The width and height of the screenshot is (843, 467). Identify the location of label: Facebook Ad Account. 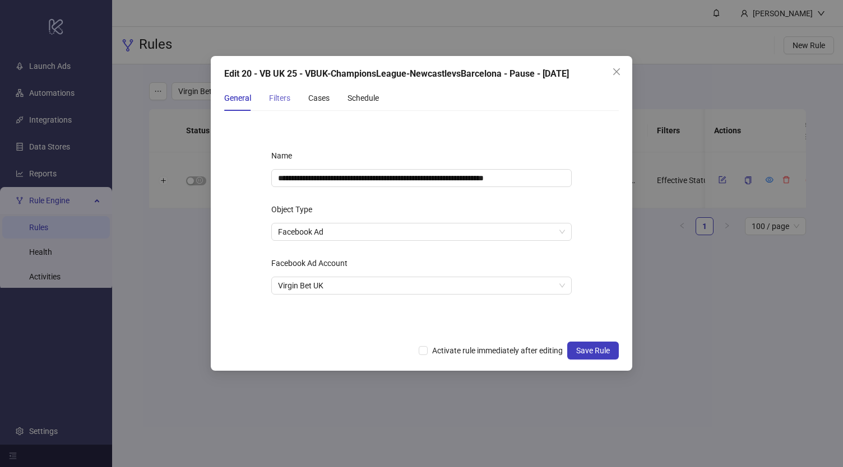
(313, 263).